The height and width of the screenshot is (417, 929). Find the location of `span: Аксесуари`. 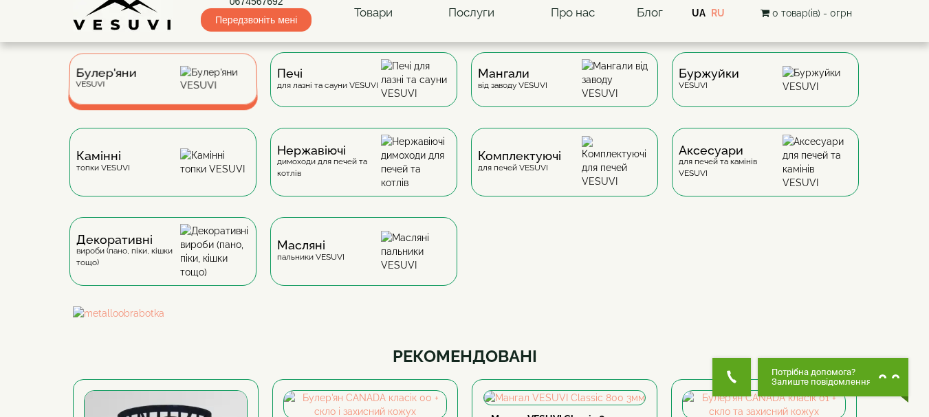

span: Аксесуари is located at coordinates (730, 151).